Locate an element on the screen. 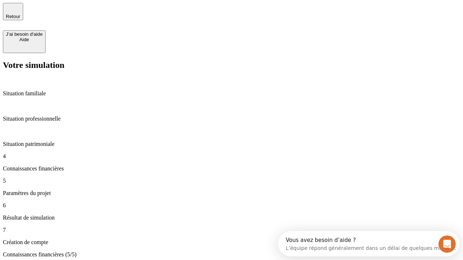 The image size is (463, 260). div: Aide is located at coordinates (24, 39).